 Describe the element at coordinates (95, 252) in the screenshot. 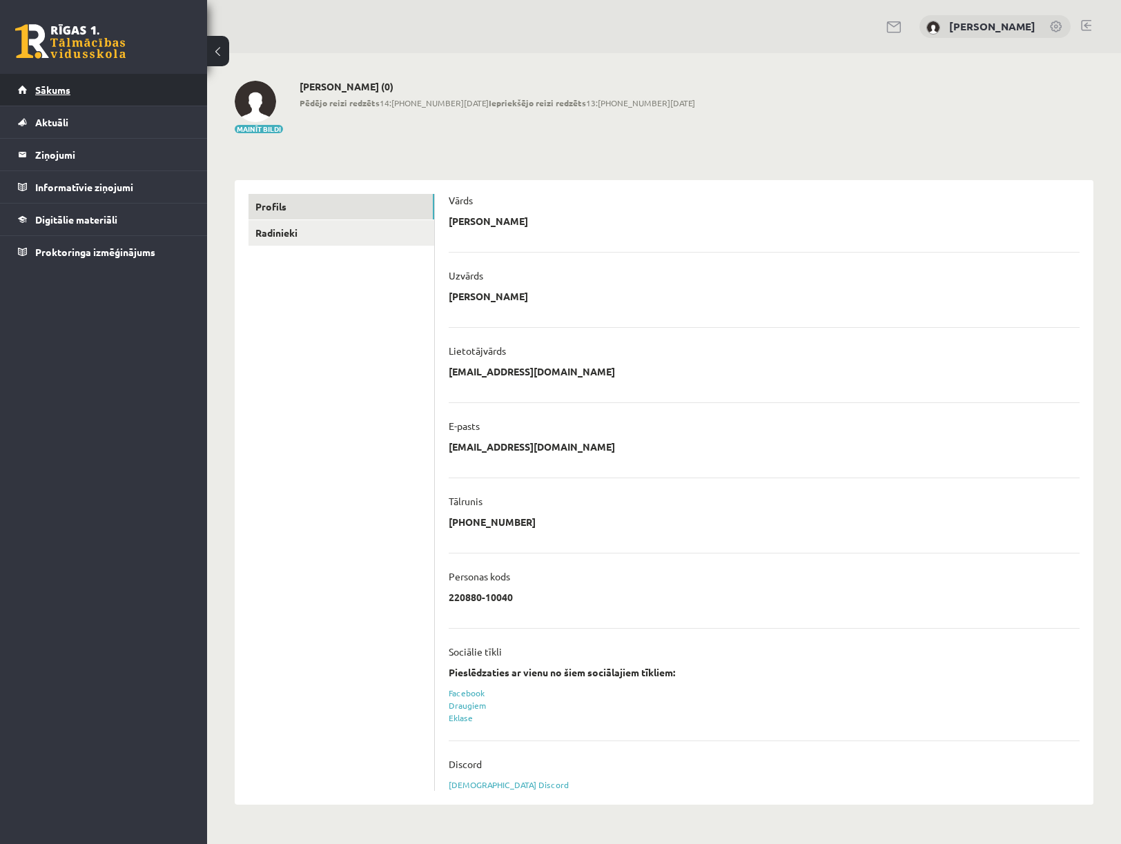

I see `span: Proktoringa izmēģinājums` at that location.